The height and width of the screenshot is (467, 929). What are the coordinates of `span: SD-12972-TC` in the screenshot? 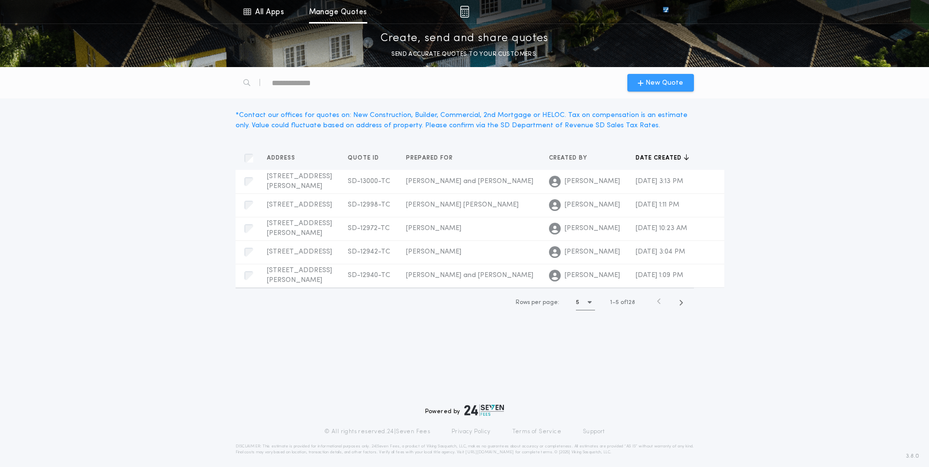 It's located at (369, 228).